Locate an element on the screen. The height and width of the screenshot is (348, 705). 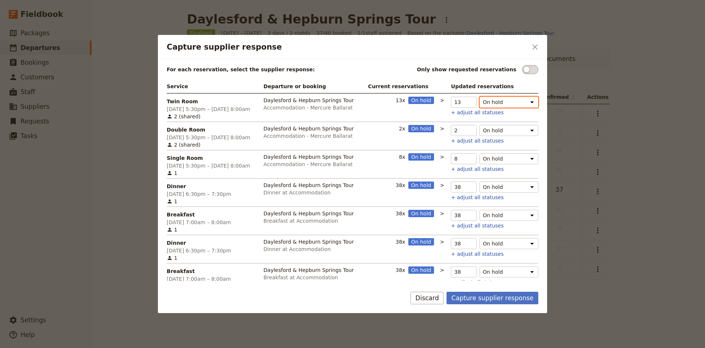
th: Current reservations is located at coordinates (401, 86).